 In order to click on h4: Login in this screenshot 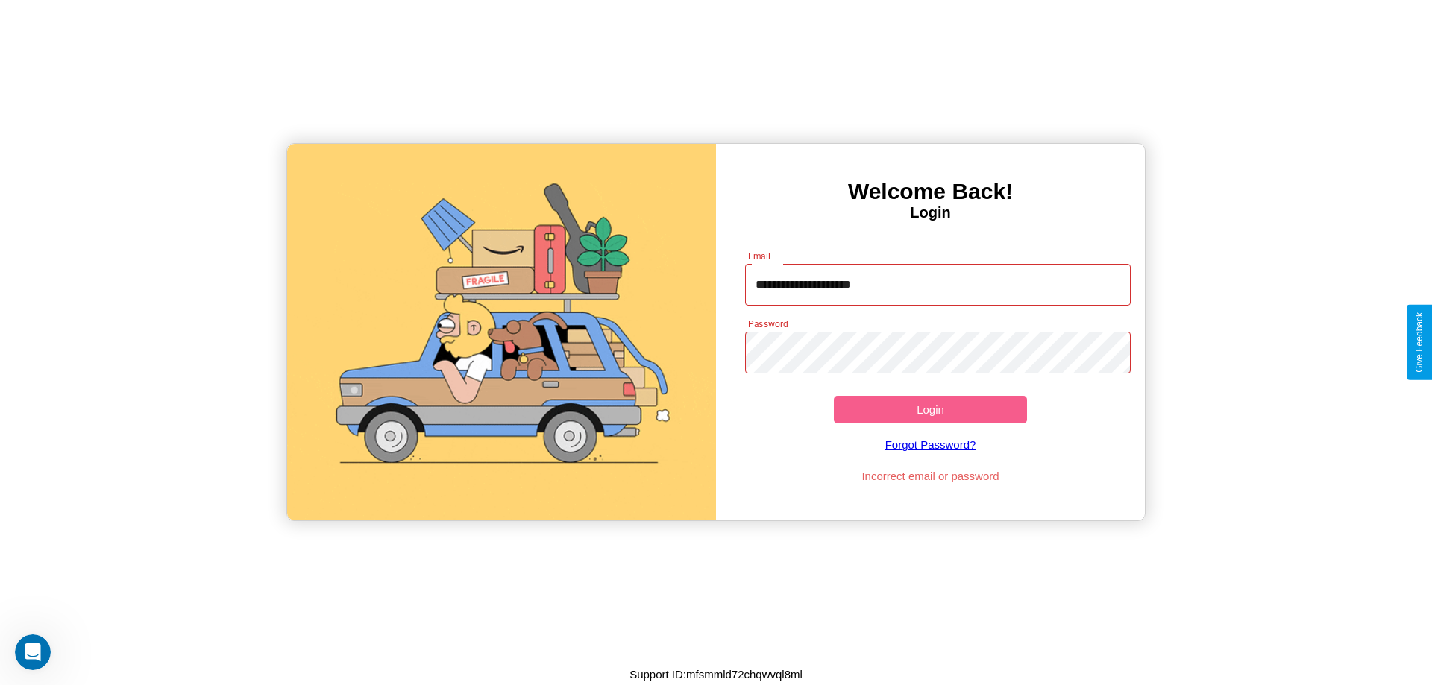, I will do `click(930, 213)`.